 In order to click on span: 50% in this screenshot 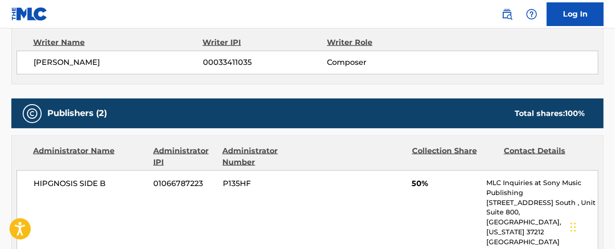, I will do `click(445, 183)`.